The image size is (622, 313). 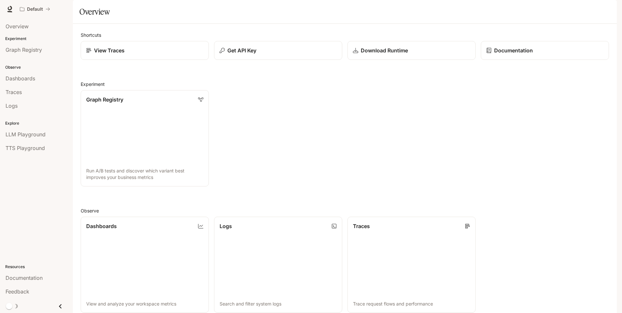 What do you see at coordinates (345, 35) in the screenshot?
I see `h2: Shortcuts` at bounding box center [345, 35].